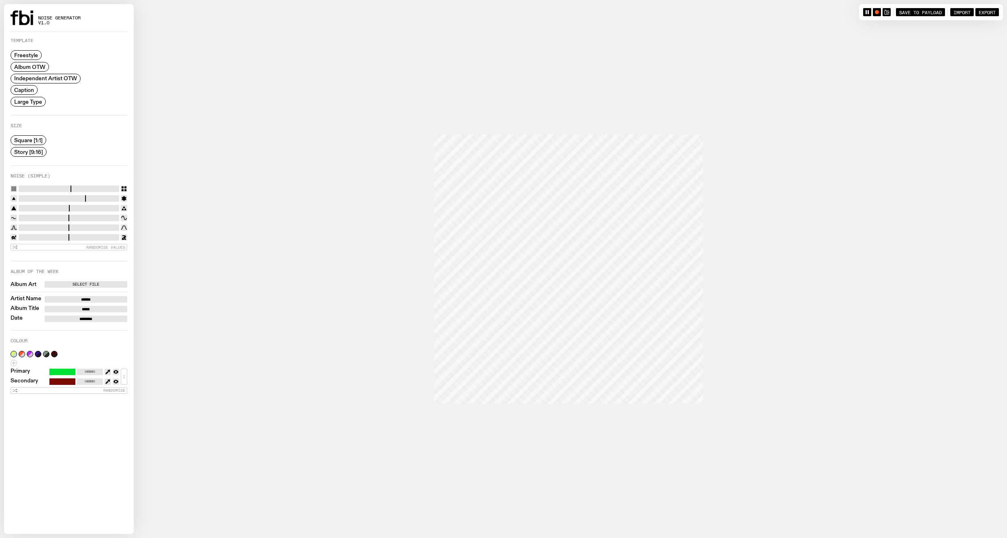 The width and height of the screenshot is (1007, 538). Describe the element at coordinates (34, 271) in the screenshot. I see `label: Album of the Week` at that location.